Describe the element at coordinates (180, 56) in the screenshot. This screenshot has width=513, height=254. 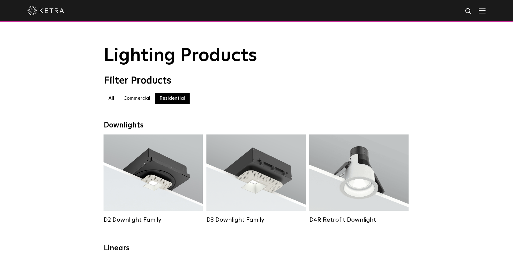
I see `span: Lighting Products` at that location.